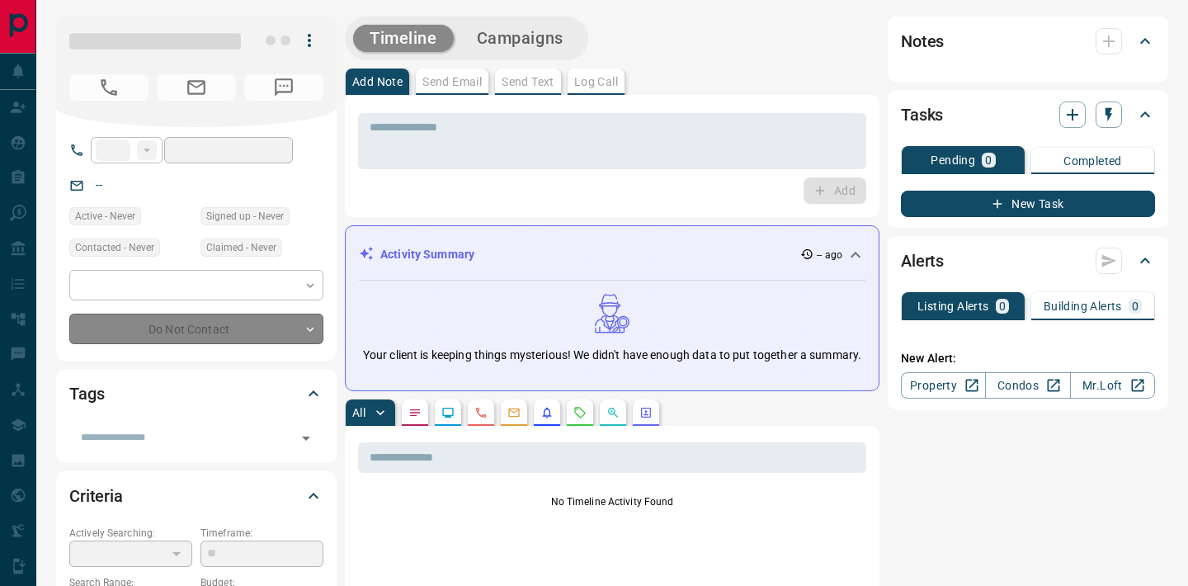  What do you see at coordinates (427, 254) in the screenshot?
I see `p: Activity Summary` at bounding box center [427, 254].